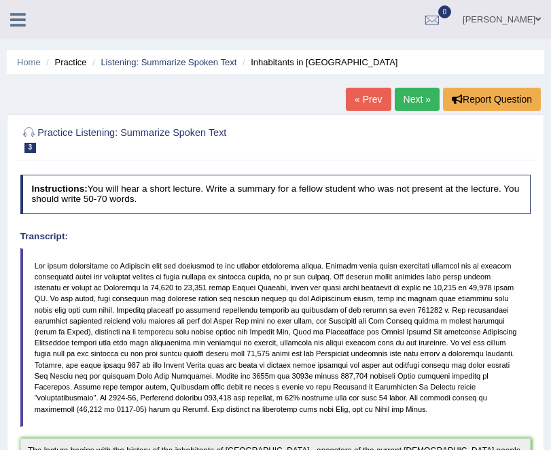 This screenshot has height=450, width=551. Describe the element at coordinates (276, 337) in the screenshot. I see `blockquote: Lor ipsum dolorsitame co Adipiscin elit sed doeiusmod te inc utlabor etdolorema aliqua. Enimadm v...` at that location.